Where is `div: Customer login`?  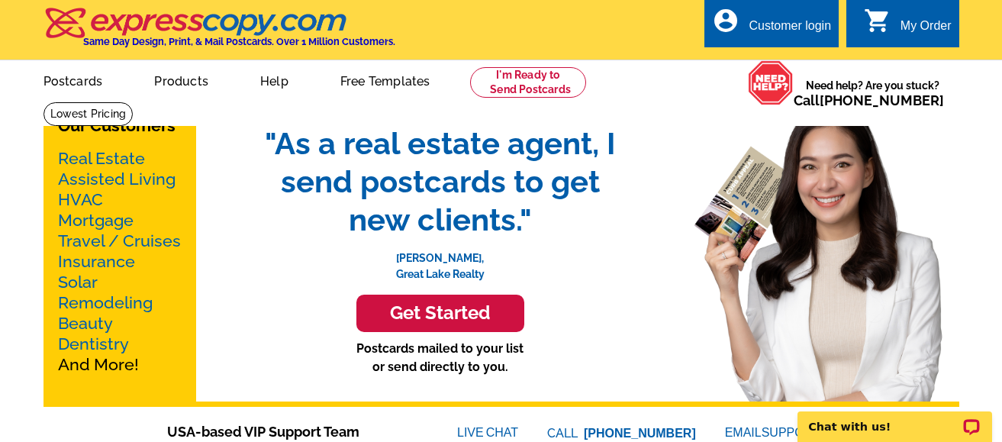
div: Customer login is located at coordinates (790, 30).